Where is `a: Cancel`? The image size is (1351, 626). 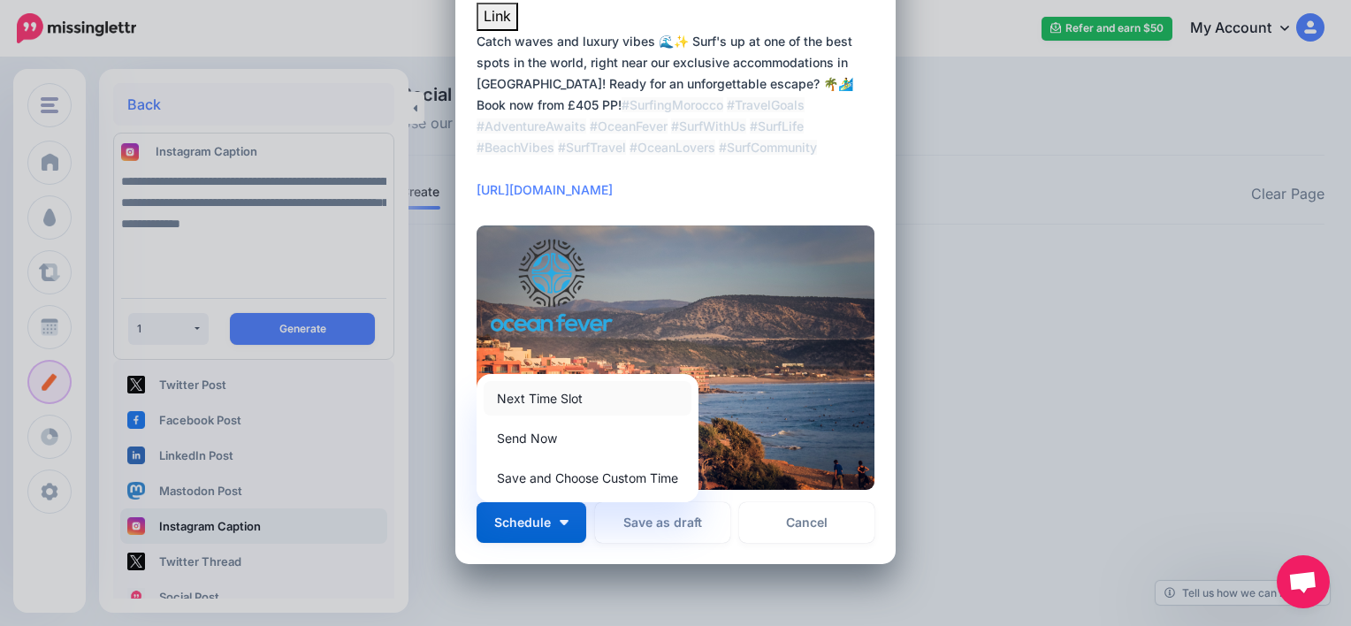 a: Cancel is located at coordinates (806, 522).